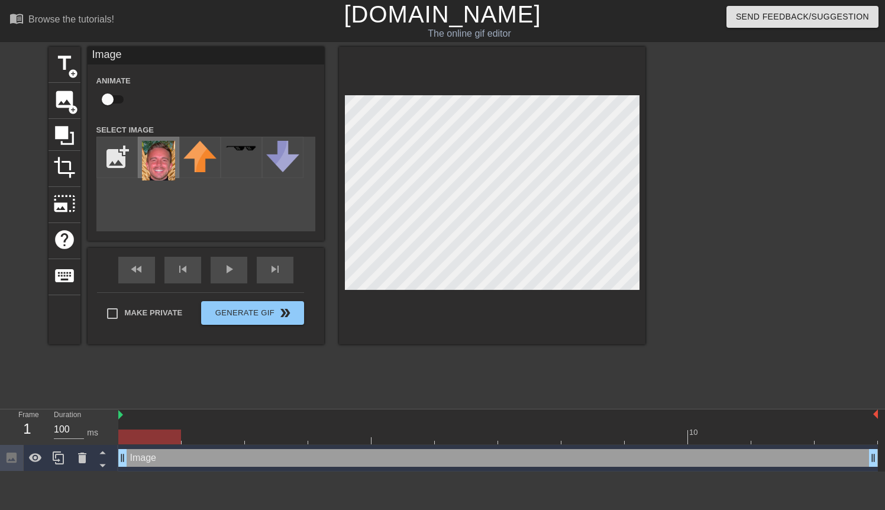 Image resolution: width=885 pixels, height=510 pixels. Describe the element at coordinates (285, 313) in the screenshot. I see `span: double_arrow` at that location.